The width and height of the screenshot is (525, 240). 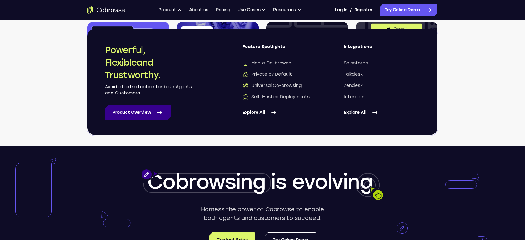 What do you see at coordinates (246, 86) in the screenshot?
I see `img: Universal Co-browsing` at bounding box center [246, 86].